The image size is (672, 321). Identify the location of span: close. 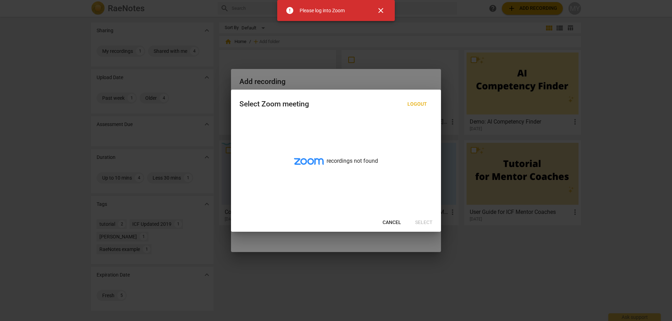
(381, 10).